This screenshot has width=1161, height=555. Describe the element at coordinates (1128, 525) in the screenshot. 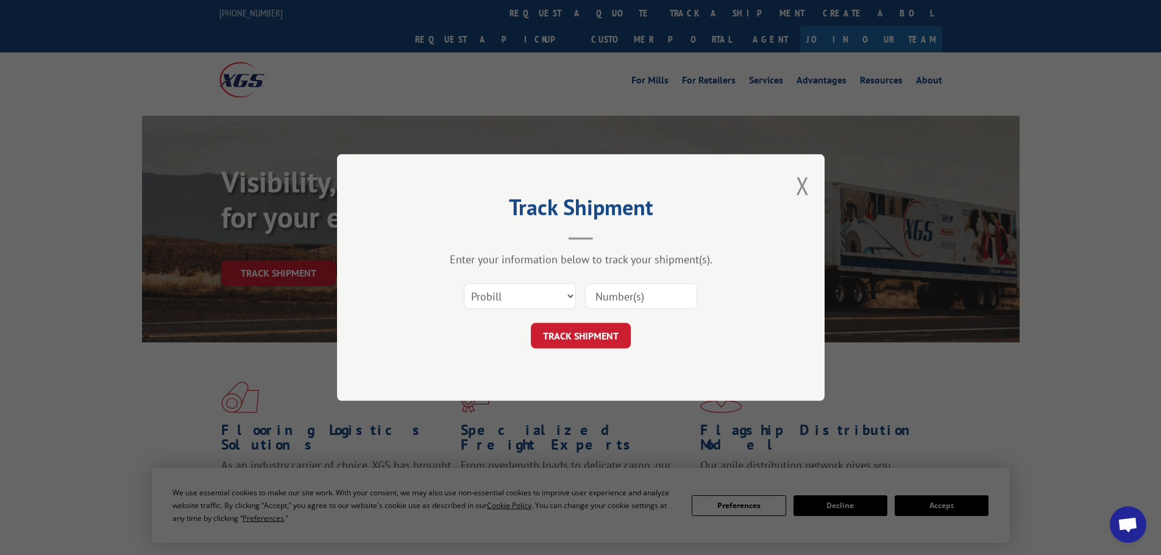

I see `div: Open chat` at that location.